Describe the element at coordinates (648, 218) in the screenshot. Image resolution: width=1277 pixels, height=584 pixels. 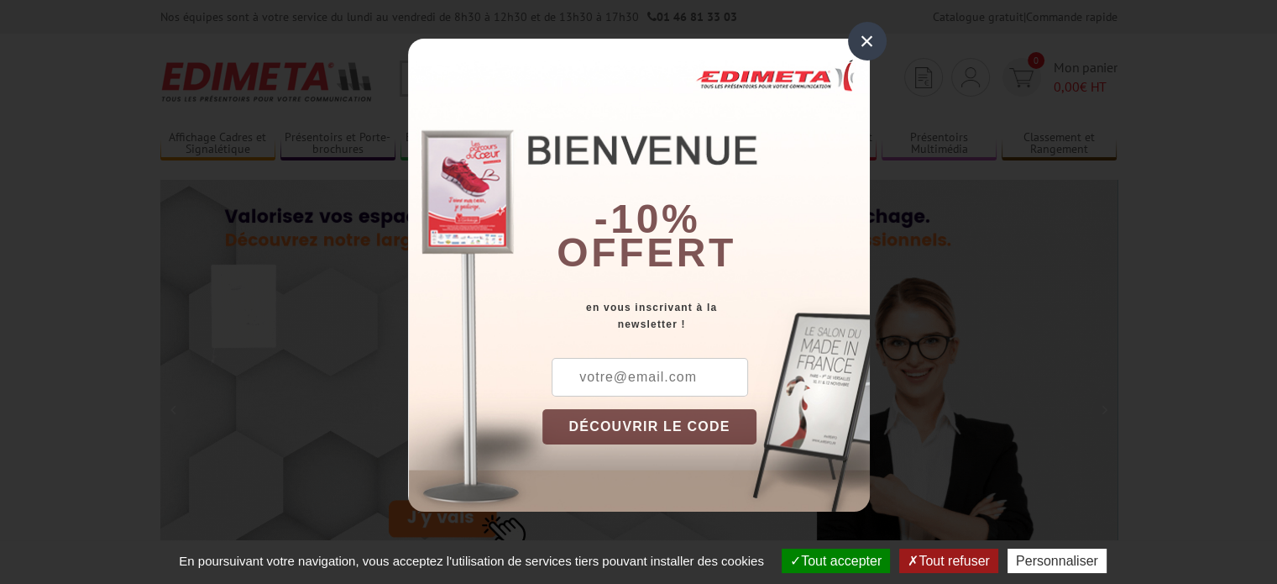
I see `b: -10%` at that location.